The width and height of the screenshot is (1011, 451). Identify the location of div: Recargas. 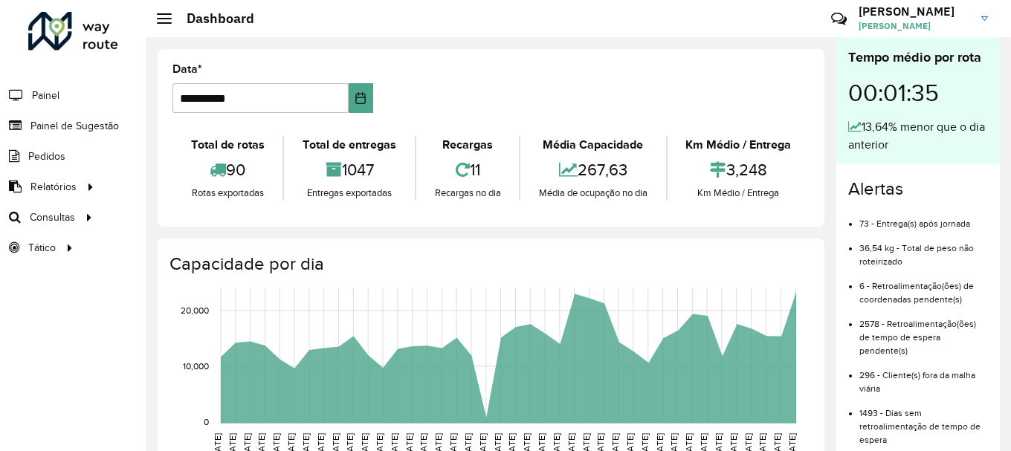
(467, 145).